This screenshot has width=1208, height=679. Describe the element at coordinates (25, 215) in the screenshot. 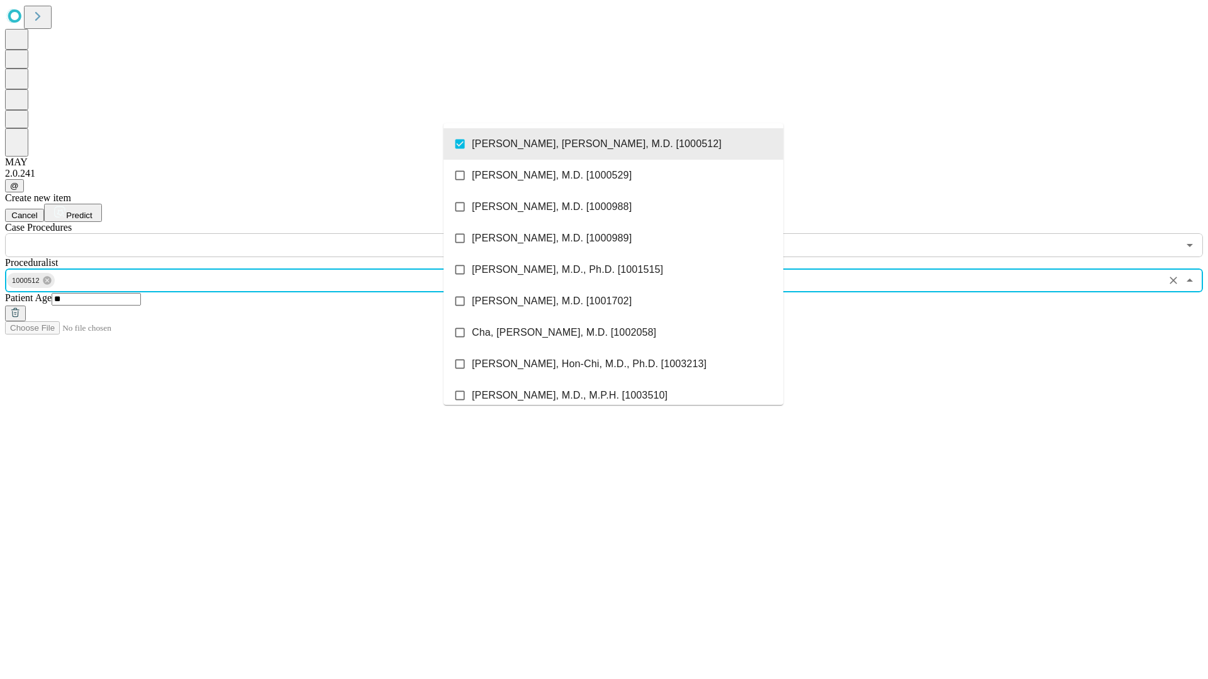

I see `button: Cancel` at that location.